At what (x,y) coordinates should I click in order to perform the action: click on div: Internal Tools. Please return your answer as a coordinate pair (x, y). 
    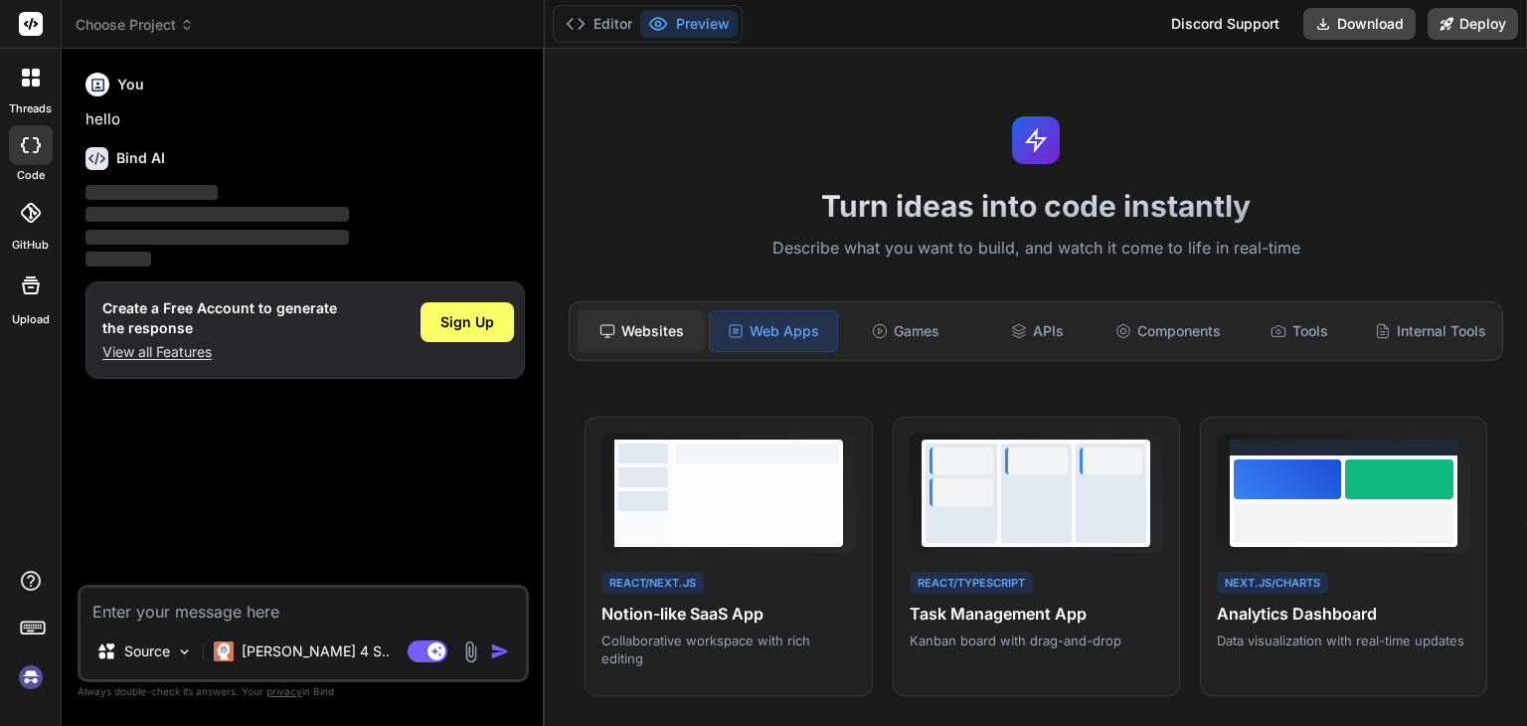
    Looking at the image, I should click on (1430, 331).